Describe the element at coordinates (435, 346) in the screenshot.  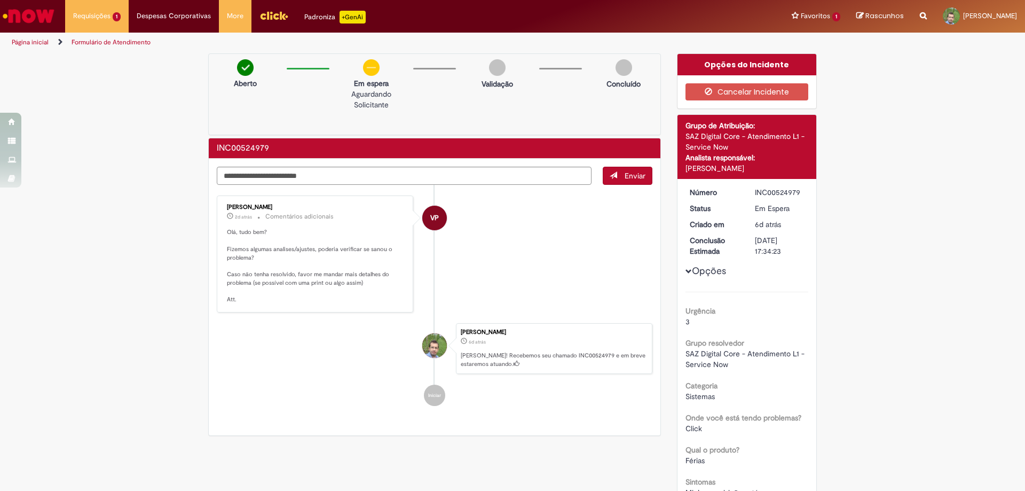
I see `div: Marcos Farias Ferreira` at that location.